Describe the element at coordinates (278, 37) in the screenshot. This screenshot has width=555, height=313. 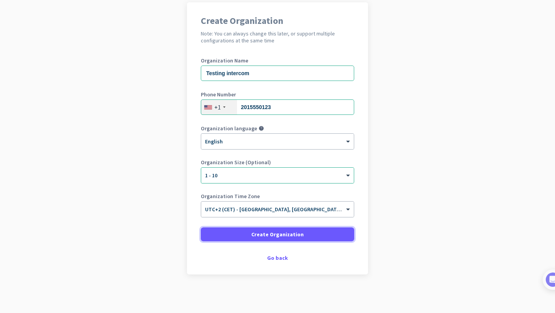
I see `h2: Note: You can always change this later, or support multiple configurations at the same time` at that location.